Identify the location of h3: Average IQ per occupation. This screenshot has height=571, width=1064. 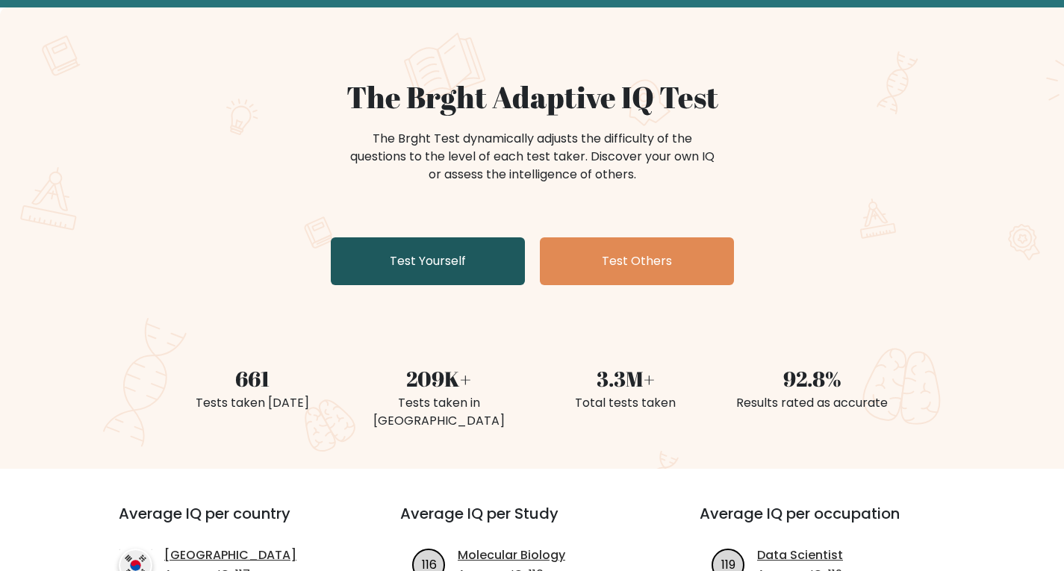
(831, 523).